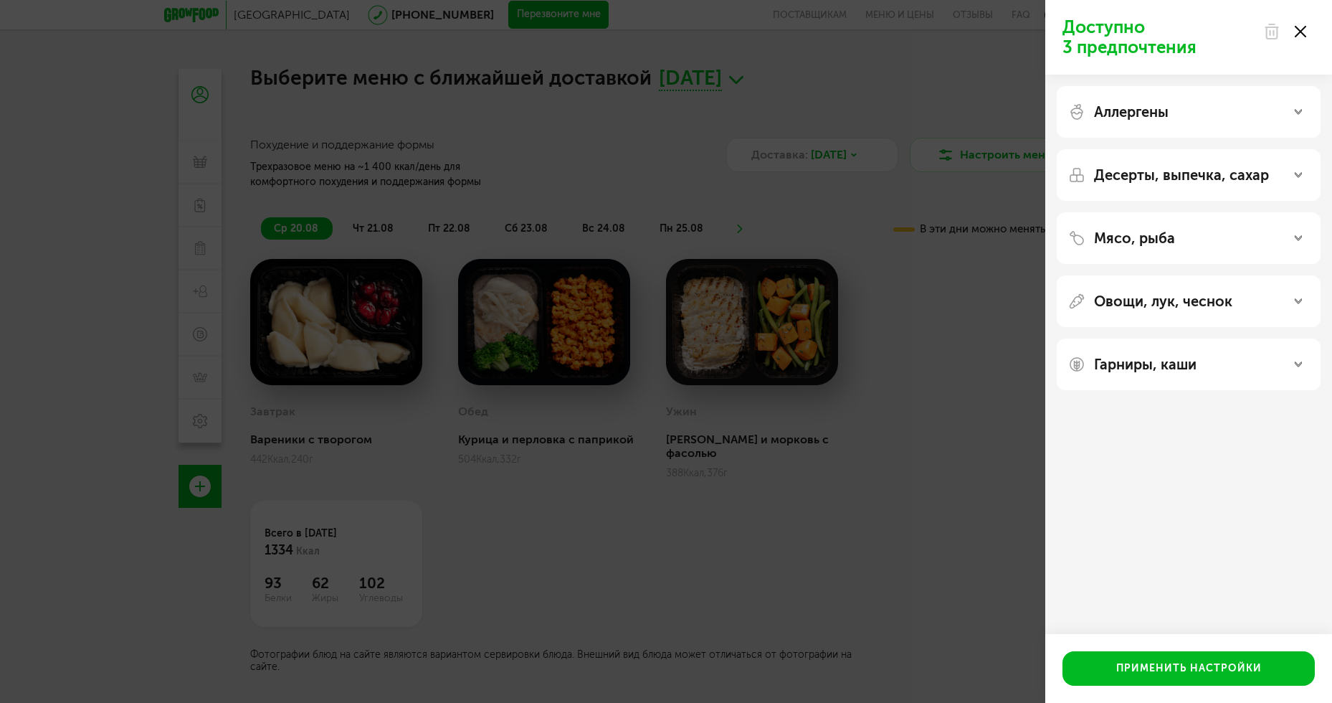  Describe the element at coordinates (1145, 364) in the screenshot. I see `p: Гарниры, каши` at that location.